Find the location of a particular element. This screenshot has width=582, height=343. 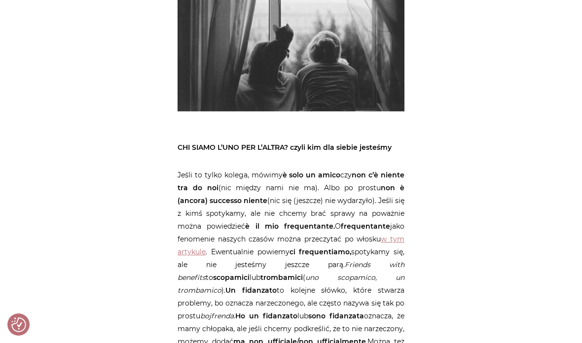

b: è solo un amico is located at coordinates (312, 175).